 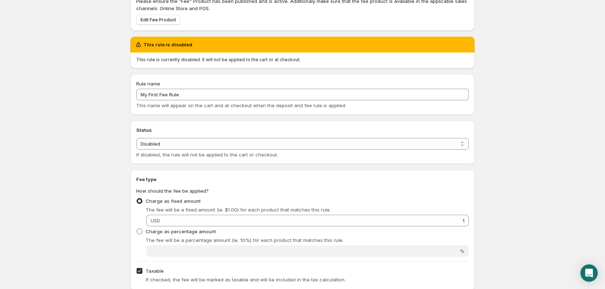 I want to click on span: How should the fee be applied?, so click(x=172, y=191).